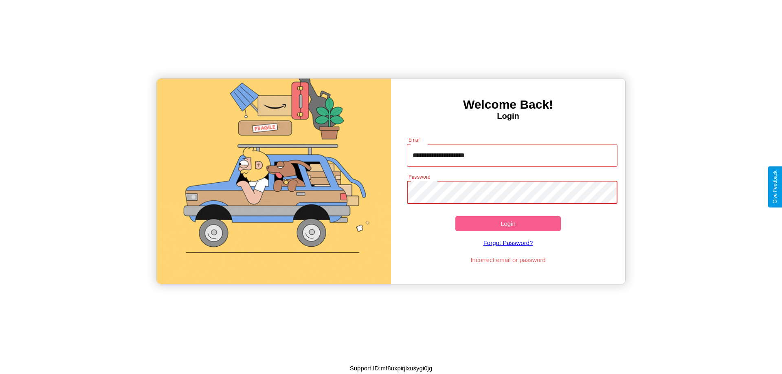 Image resolution: width=782 pixels, height=374 pixels. What do you see at coordinates (274, 181) in the screenshot?
I see `img: gif` at bounding box center [274, 181].